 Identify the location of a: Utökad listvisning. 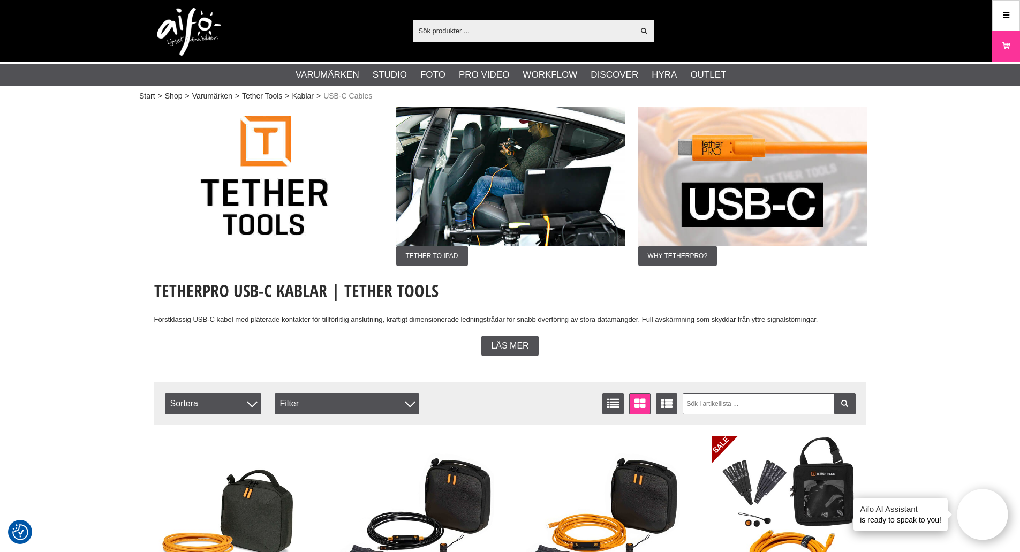
(667, 404).